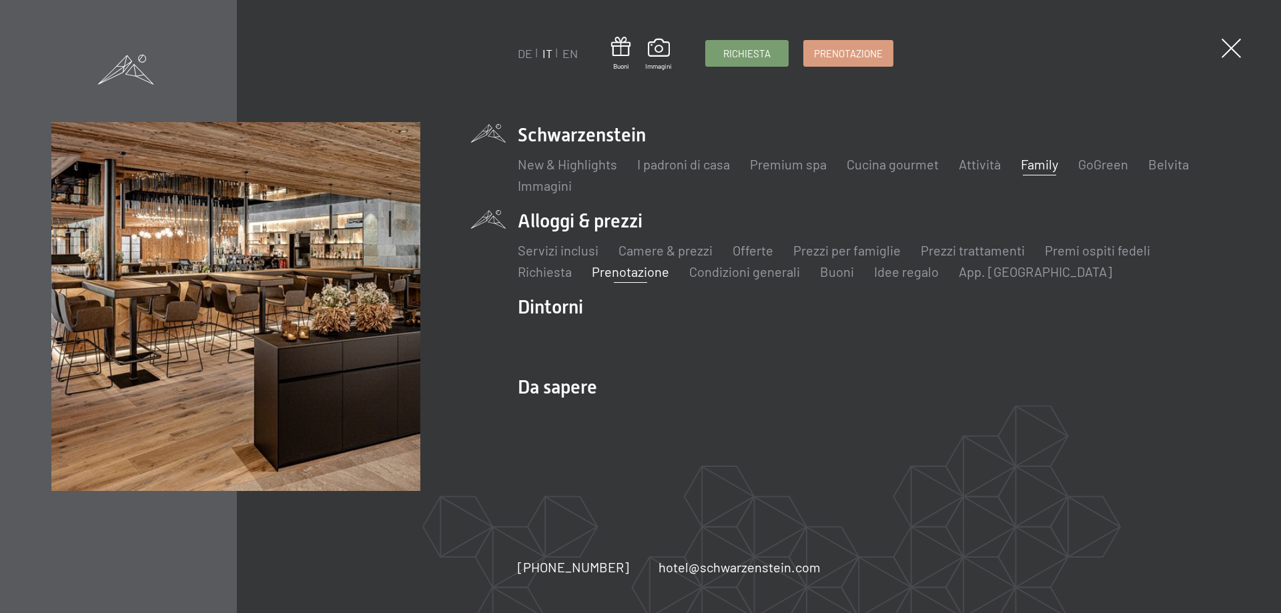 The image size is (1281, 613). What do you see at coordinates (665, 250) in the screenshot?
I see `a: Camere & prezzi` at bounding box center [665, 250].